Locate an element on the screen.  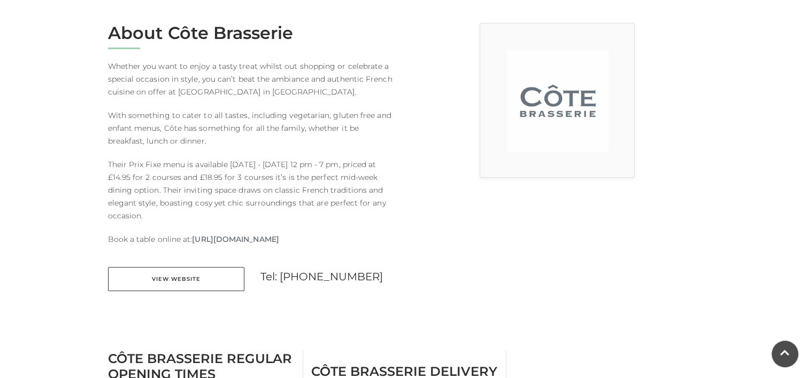
p: With something to cater to all tastes, including vegetarian, gluten free and enfant menus, Côte h... is located at coordinates (252, 128).